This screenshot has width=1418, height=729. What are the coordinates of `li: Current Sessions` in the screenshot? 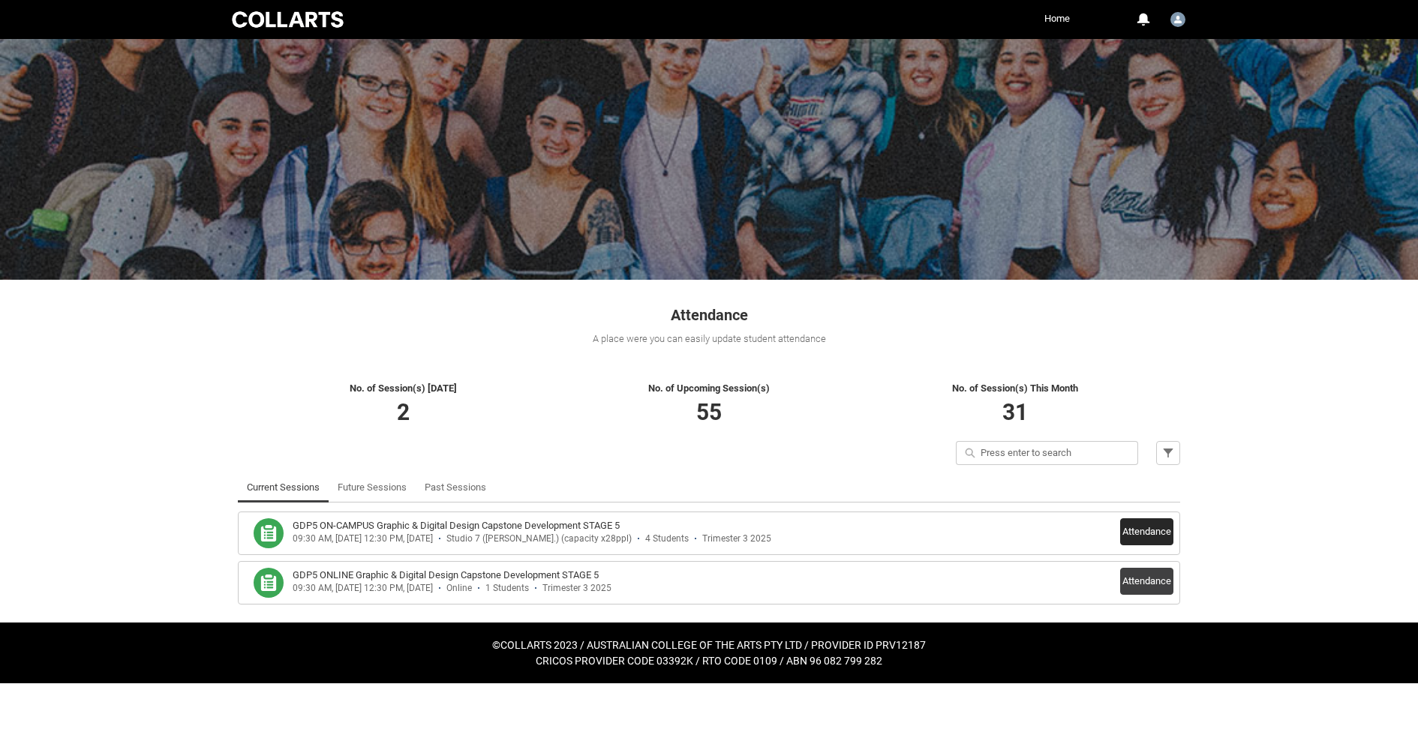 It's located at (283, 488).